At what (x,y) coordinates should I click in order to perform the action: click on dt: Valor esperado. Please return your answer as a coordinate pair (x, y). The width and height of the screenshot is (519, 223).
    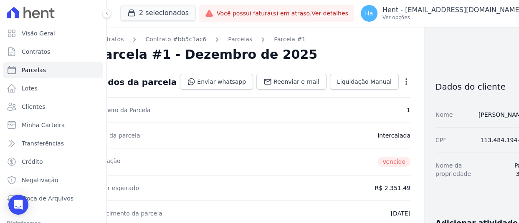
    Looking at the image, I should click on (117, 188).